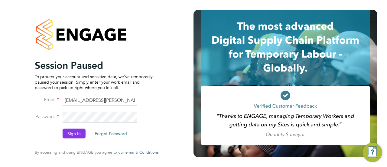 The width and height of the screenshot is (387, 167). What do you see at coordinates (141, 152) in the screenshot?
I see `span: Terms & Conditions` at bounding box center [141, 152].